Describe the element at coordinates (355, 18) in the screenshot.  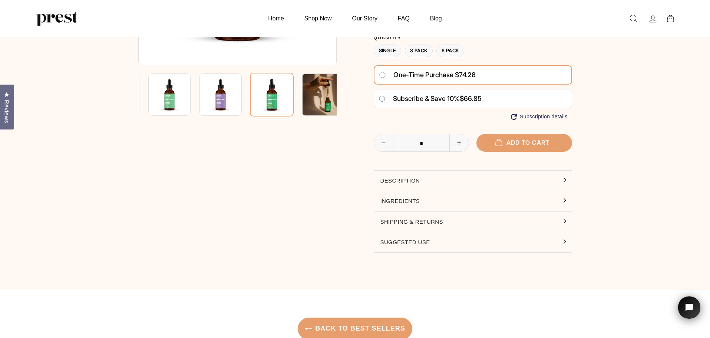
I see `ul: Primary` at that location.